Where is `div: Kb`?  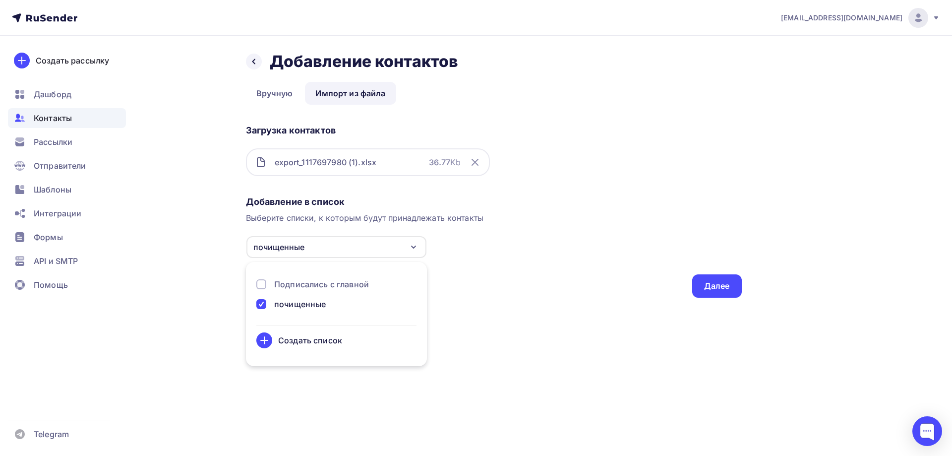 div: Kb is located at coordinates (445, 162).